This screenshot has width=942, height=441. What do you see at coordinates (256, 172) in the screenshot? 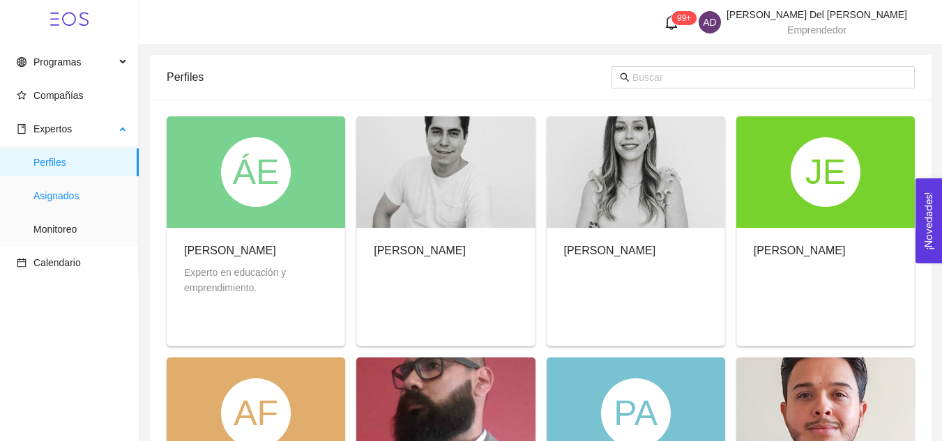
I see `div: ÁE` at bounding box center [256, 172].